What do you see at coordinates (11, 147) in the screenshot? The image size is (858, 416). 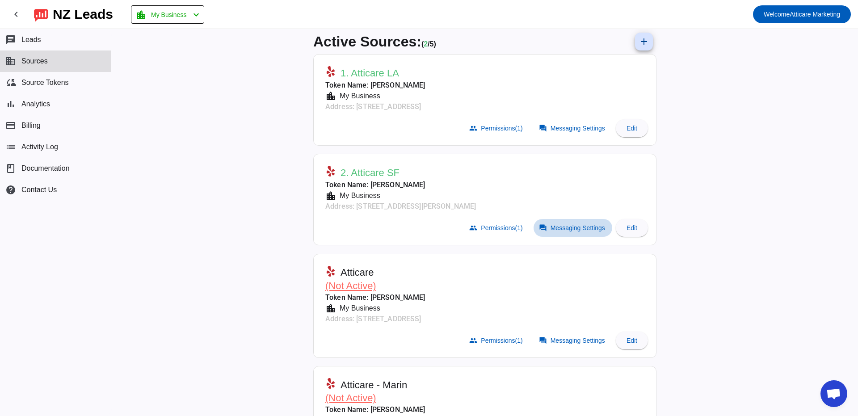 I see `mat-icon: list` at bounding box center [11, 147].